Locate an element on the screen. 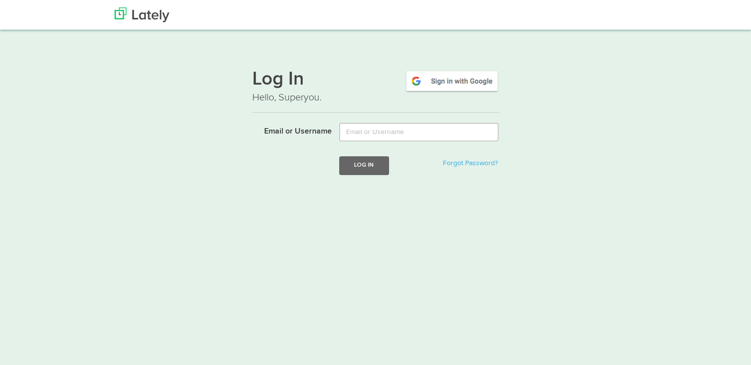 Image resolution: width=751 pixels, height=365 pixels. img: google-signin.png is located at coordinates (452, 81).